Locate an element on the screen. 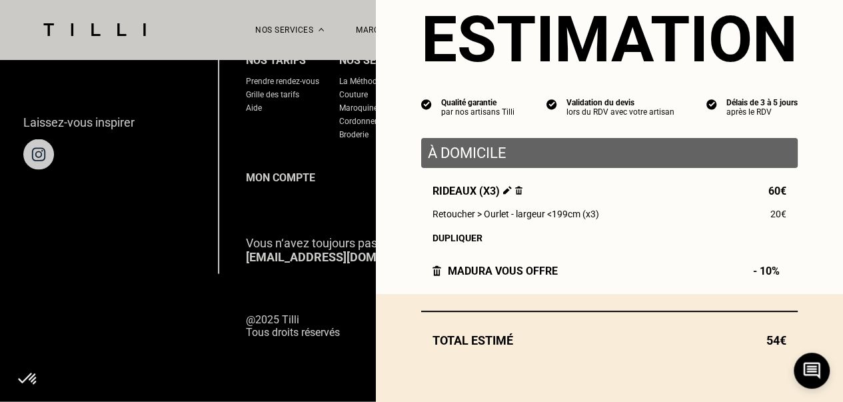 This screenshot has width=843, height=402. img: Supprimer is located at coordinates (518, 190).